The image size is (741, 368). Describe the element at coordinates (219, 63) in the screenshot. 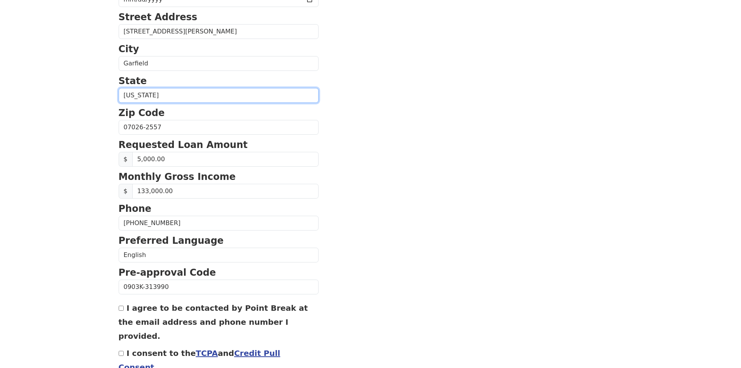

I see `input: City` at that location.